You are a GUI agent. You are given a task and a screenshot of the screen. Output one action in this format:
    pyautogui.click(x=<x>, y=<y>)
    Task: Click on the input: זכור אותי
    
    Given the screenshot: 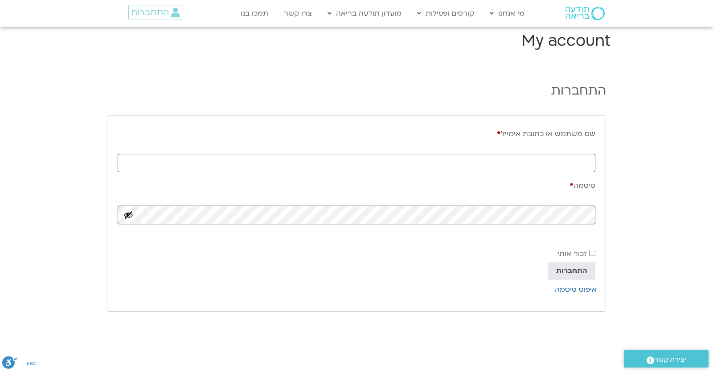 What is the action you would take?
    pyautogui.click(x=592, y=253)
    